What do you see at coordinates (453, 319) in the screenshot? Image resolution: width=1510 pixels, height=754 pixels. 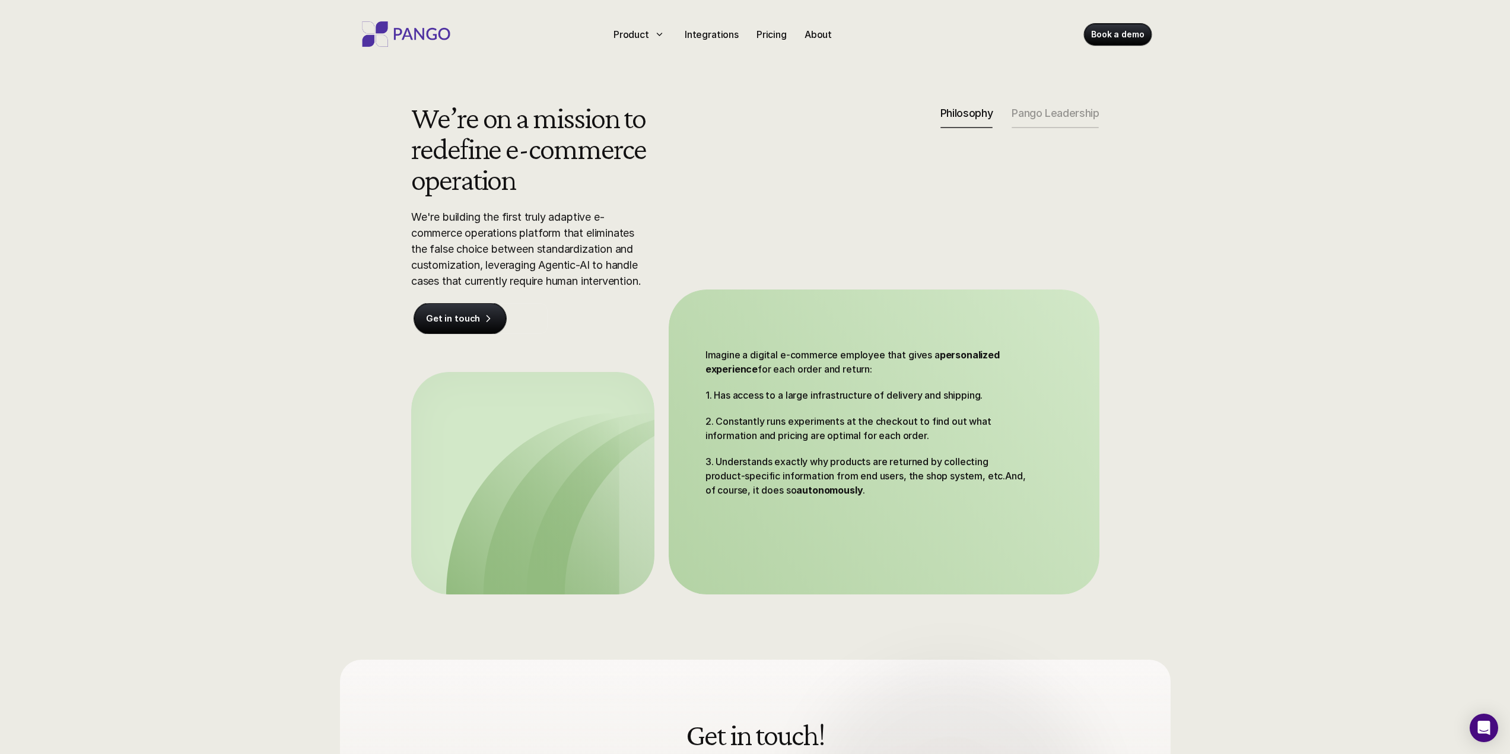 I see `p: Get in touch` at bounding box center [453, 319].